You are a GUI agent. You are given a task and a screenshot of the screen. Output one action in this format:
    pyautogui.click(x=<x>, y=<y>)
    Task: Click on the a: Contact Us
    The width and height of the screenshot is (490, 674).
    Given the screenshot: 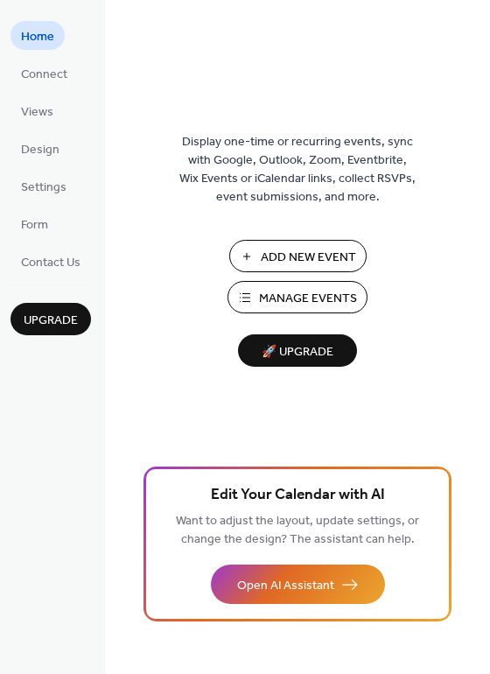 What is the action you would take?
    pyautogui.click(x=51, y=261)
    